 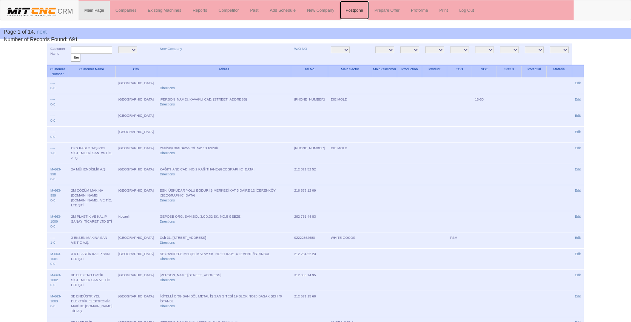 What do you see at coordinates (57, 71) in the screenshot?
I see `th: Customer Number` at bounding box center [57, 71].